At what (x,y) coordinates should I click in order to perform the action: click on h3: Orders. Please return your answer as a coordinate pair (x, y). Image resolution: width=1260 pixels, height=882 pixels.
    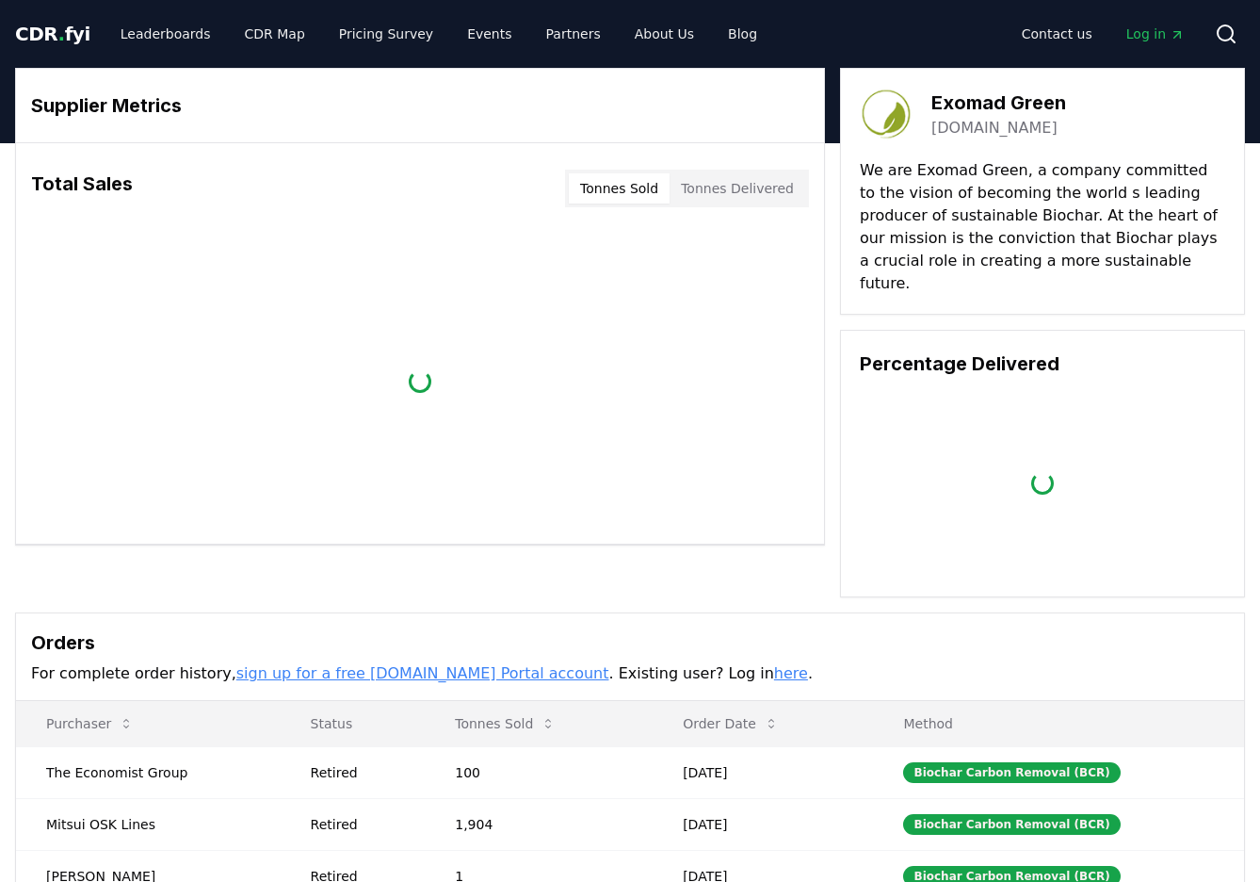
    Looking at the image, I should click on (630, 642).